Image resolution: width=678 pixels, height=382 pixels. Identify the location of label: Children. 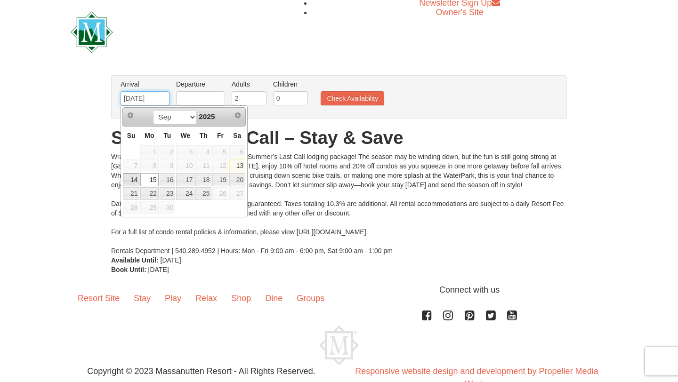
(290, 84).